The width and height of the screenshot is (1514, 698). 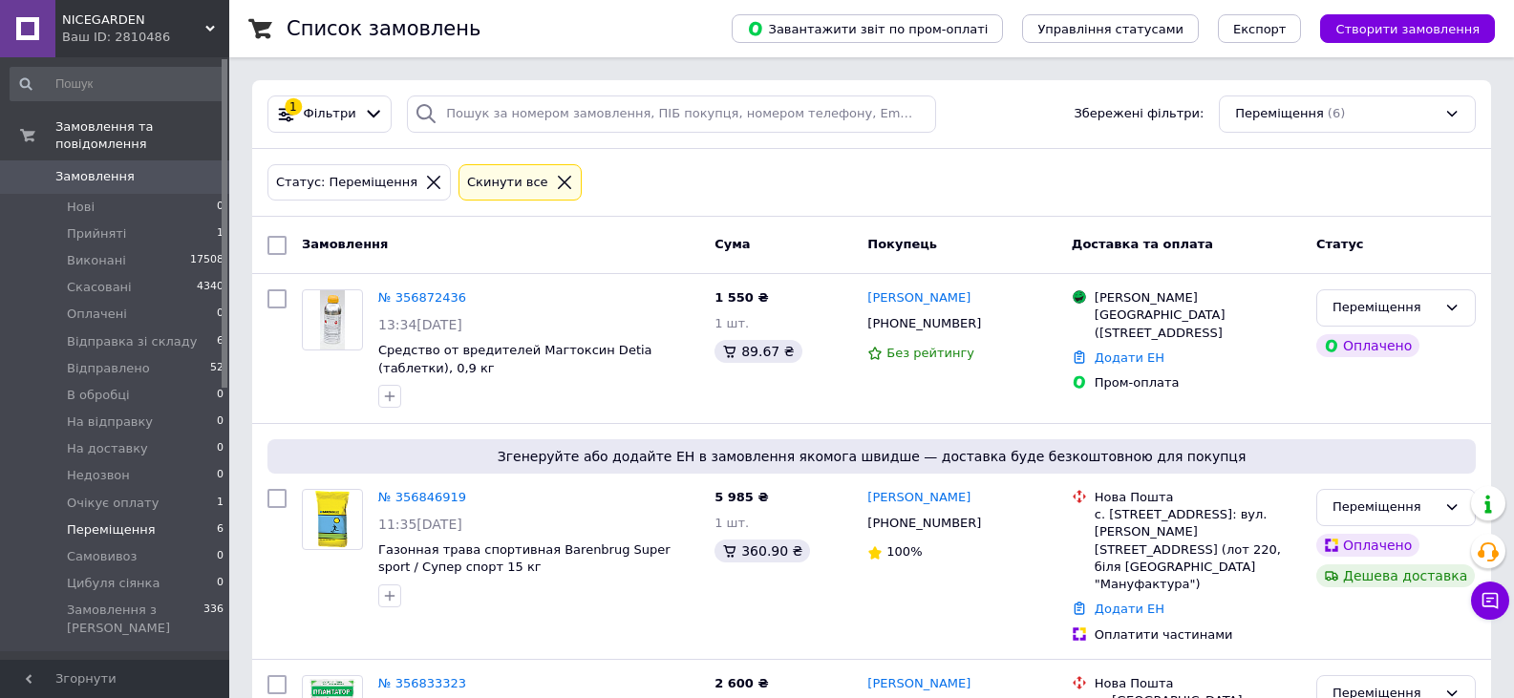 What do you see at coordinates (1260, 29) in the screenshot?
I see `span: Експорт` at bounding box center [1260, 29].